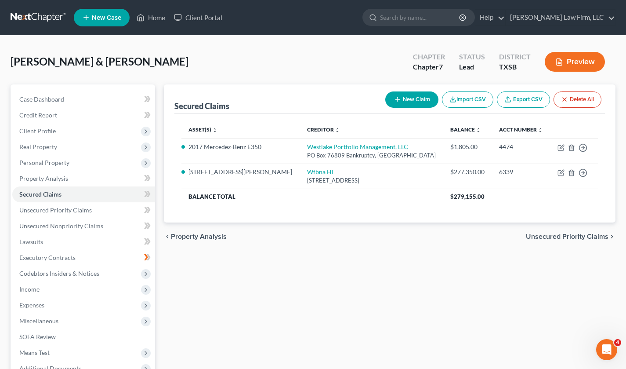  I want to click on span: Executory Contracts, so click(47, 257).